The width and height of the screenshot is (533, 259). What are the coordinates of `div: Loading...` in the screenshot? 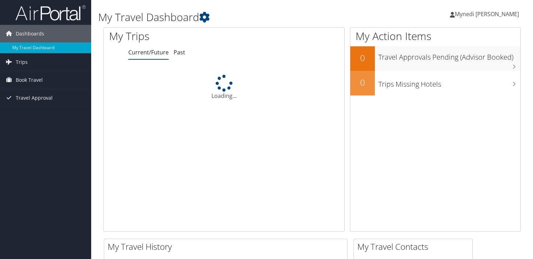 It's located at (224, 87).